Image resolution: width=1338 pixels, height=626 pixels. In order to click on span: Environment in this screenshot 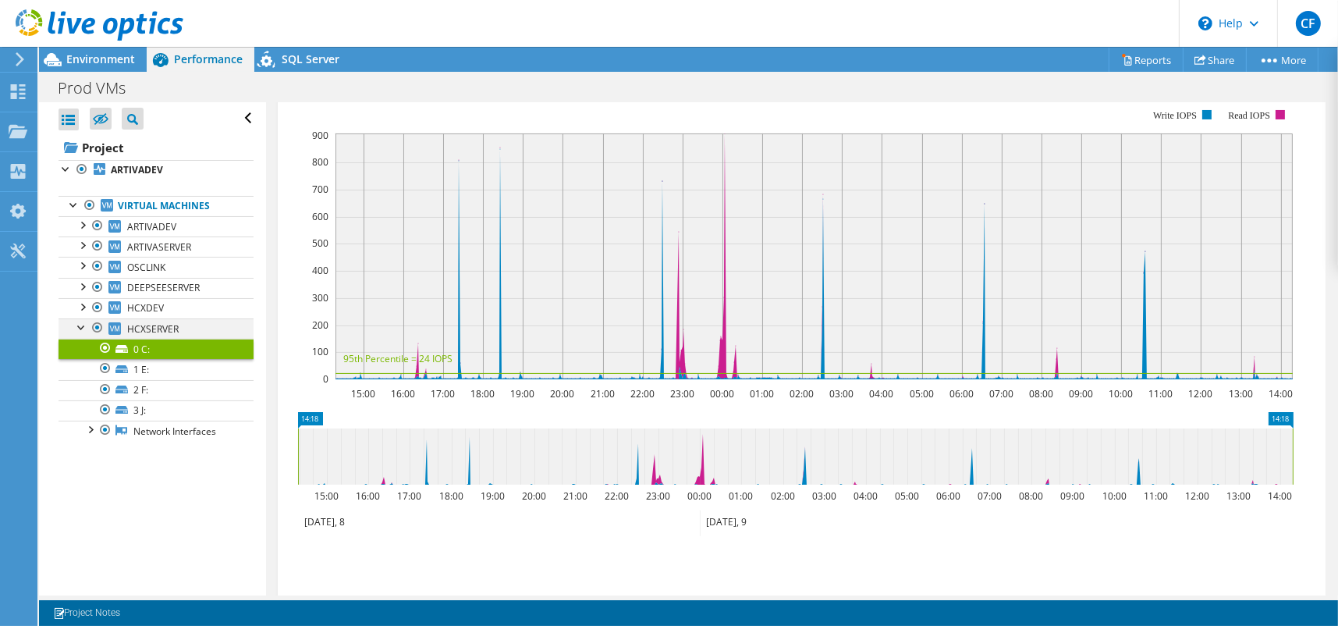, I will do `click(101, 59)`.